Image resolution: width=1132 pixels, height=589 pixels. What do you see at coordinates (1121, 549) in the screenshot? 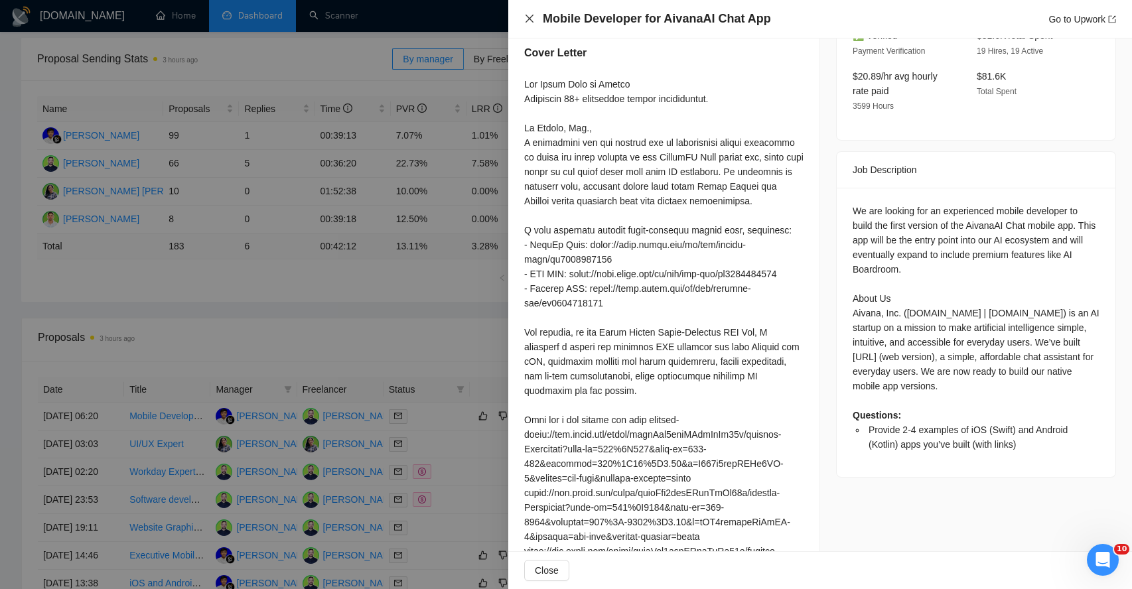
I see `span: 10` at bounding box center [1121, 549].